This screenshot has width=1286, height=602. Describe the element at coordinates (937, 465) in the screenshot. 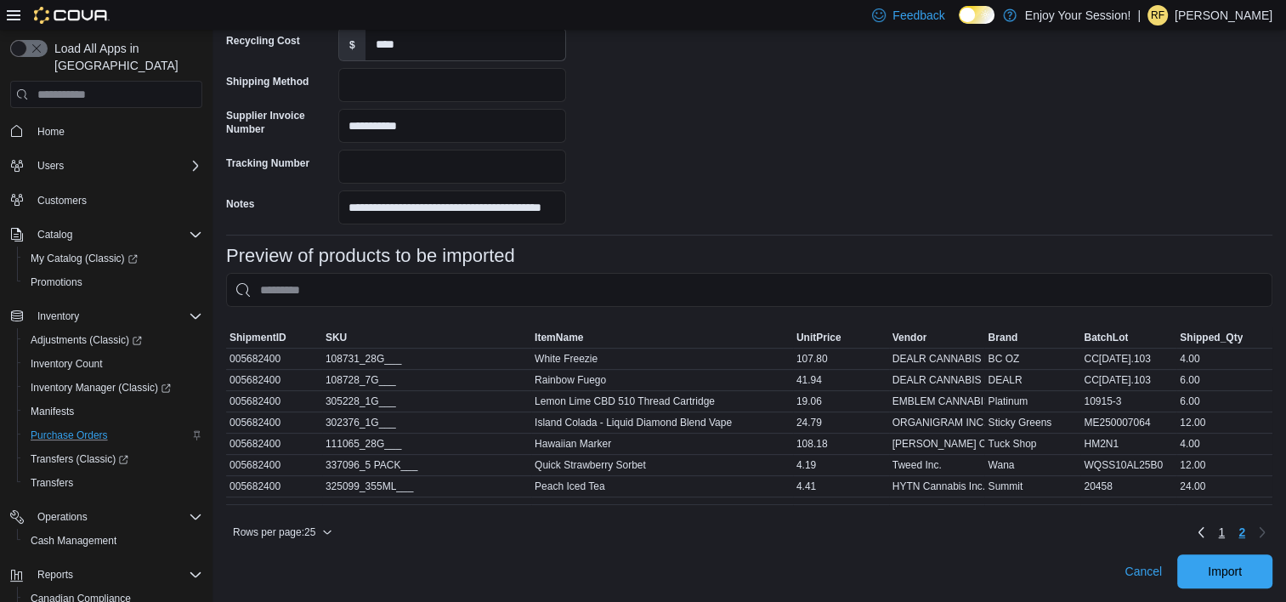

I see `div: Tweed Inc.` at that location.